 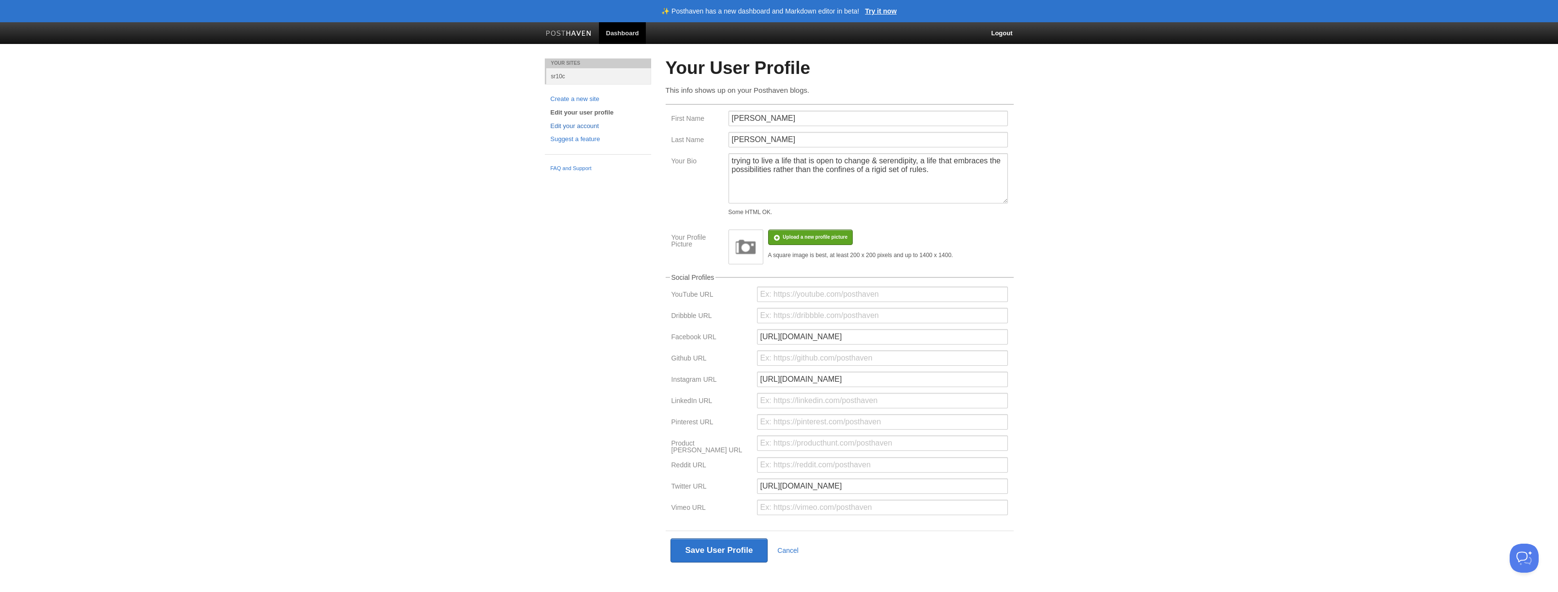 What do you see at coordinates (711, 380) in the screenshot?
I see `label: Instagram URL` at bounding box center [711, 380].